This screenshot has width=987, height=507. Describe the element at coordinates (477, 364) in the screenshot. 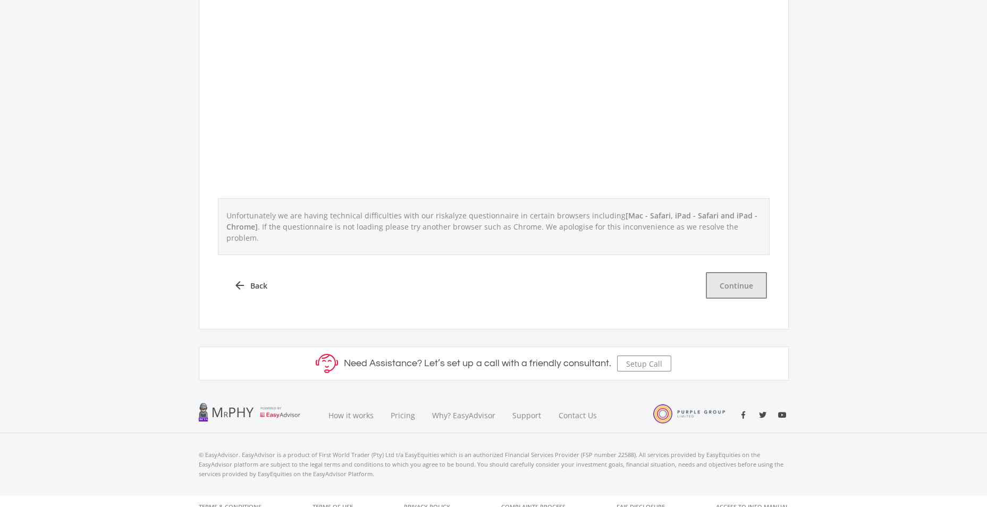

I see `h5: Need Assistance? Let’s set up a call with a friendly consultant.` at that location.